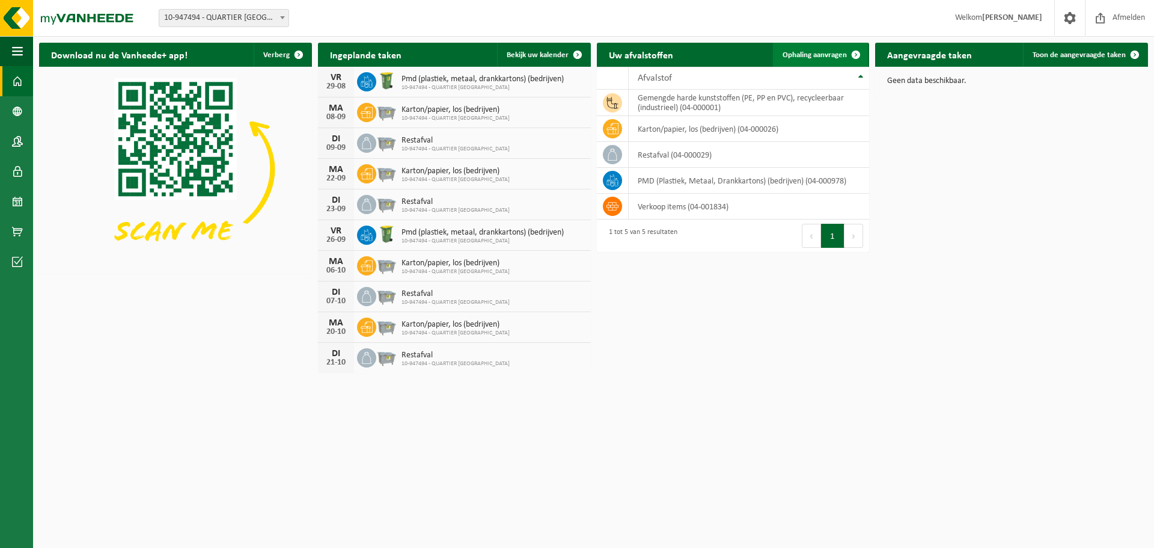 This screenshot has width=1154, height=548. What do you see at coordinates (119, 54) in the screenshot?
I see `h2: Download nu de Vanheede+ app!` at bounding box center [119, 54].